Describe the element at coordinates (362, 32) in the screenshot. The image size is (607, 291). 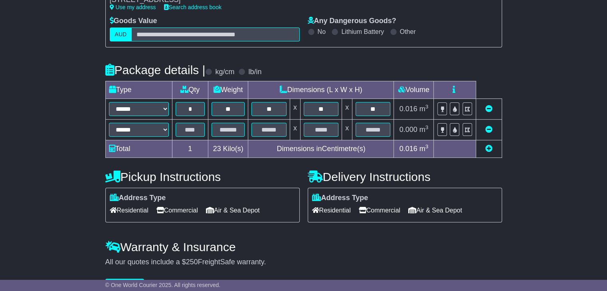
I see `label: Lithium Battery` at that location.